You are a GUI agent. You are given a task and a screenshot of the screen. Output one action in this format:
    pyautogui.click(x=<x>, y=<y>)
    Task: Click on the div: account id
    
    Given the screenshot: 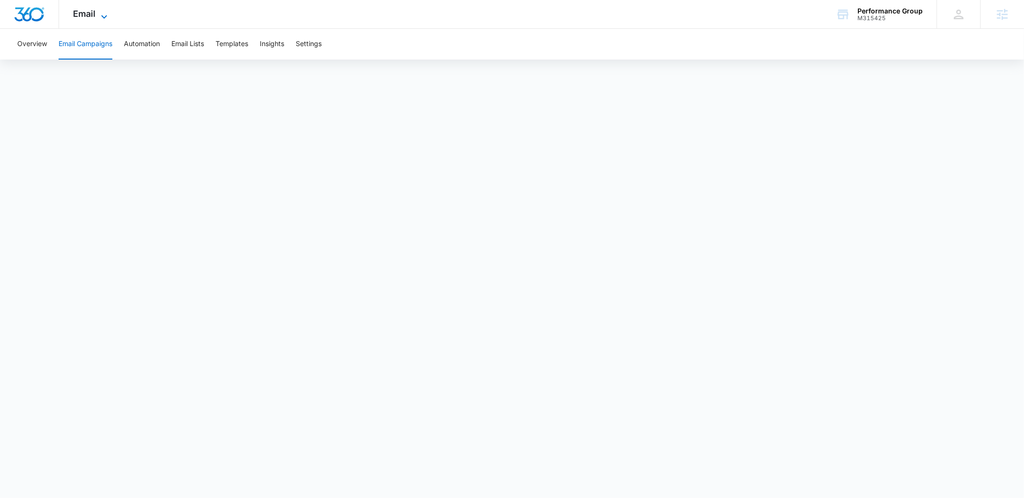 What is the action you would take?
    pyautogui.click(x=890, y=18)
    